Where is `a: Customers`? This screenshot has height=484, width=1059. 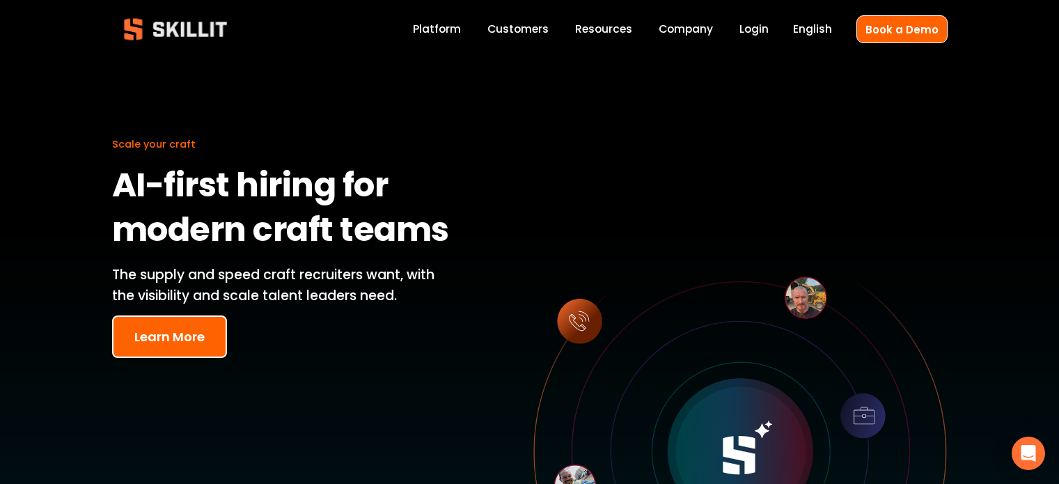 a: Customers is located at coordinates (518, 29).